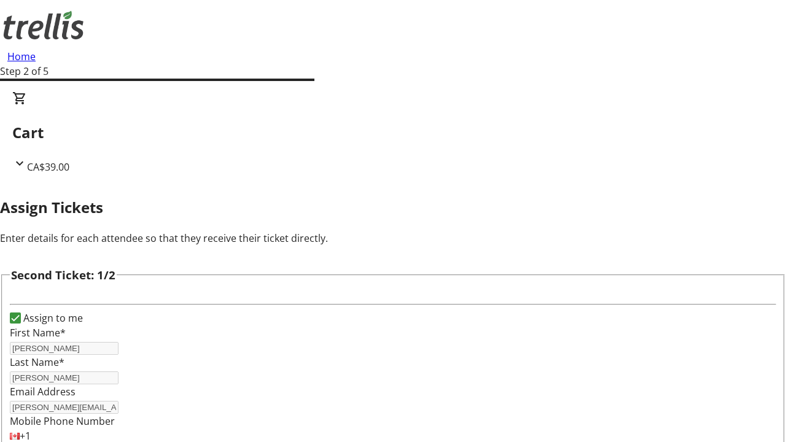 This screenshot has width=786, height=442. What do you see at coordinates (393, 133) in the screenshot?
I see `div: CartCA$39.00` at bounding box center [393, 133].